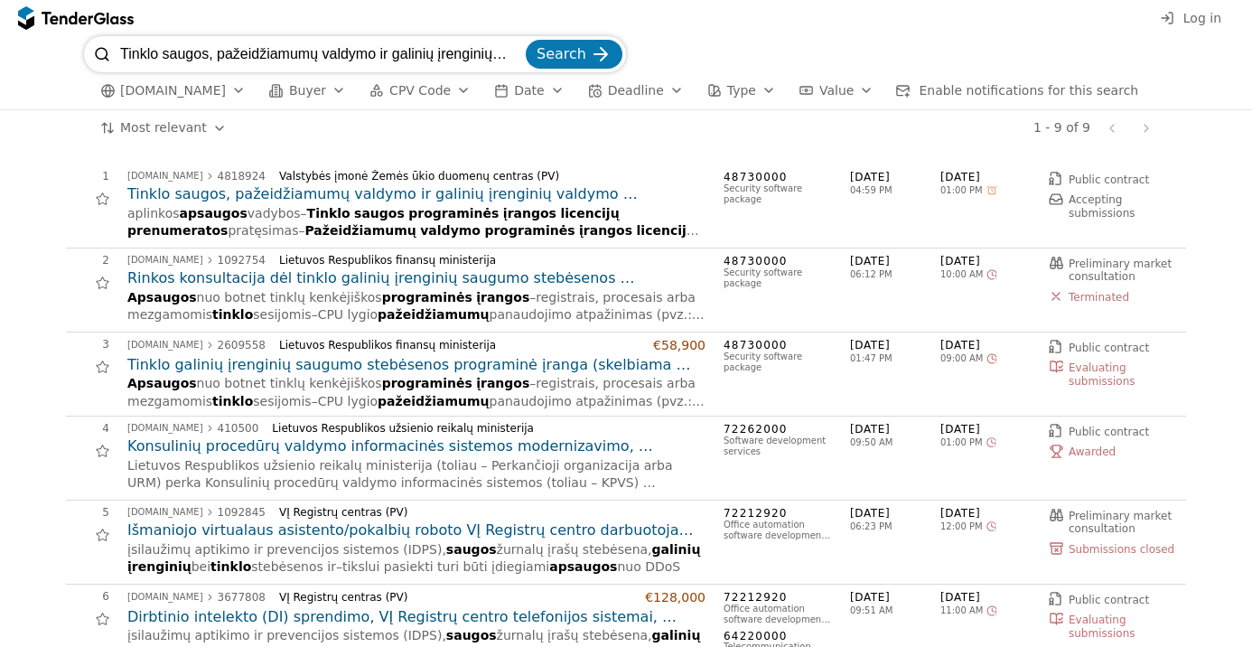  Describe the element at coordinates (88, 428) in the screenshot. I see `div: 4` at that location.